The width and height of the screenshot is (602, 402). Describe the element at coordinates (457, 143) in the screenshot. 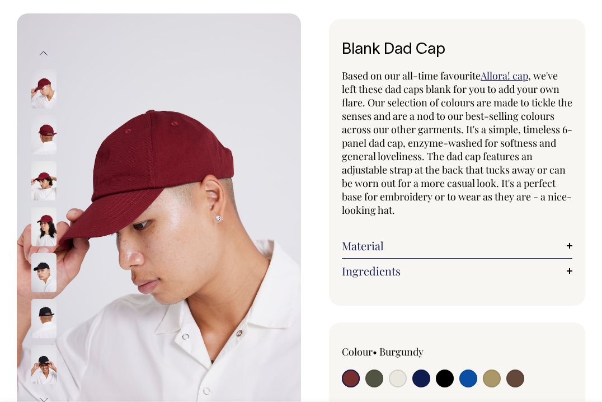

I see `span: , we've left these dad caps blank for you to add your own flare. Our selection of colours are mad...` at that location.